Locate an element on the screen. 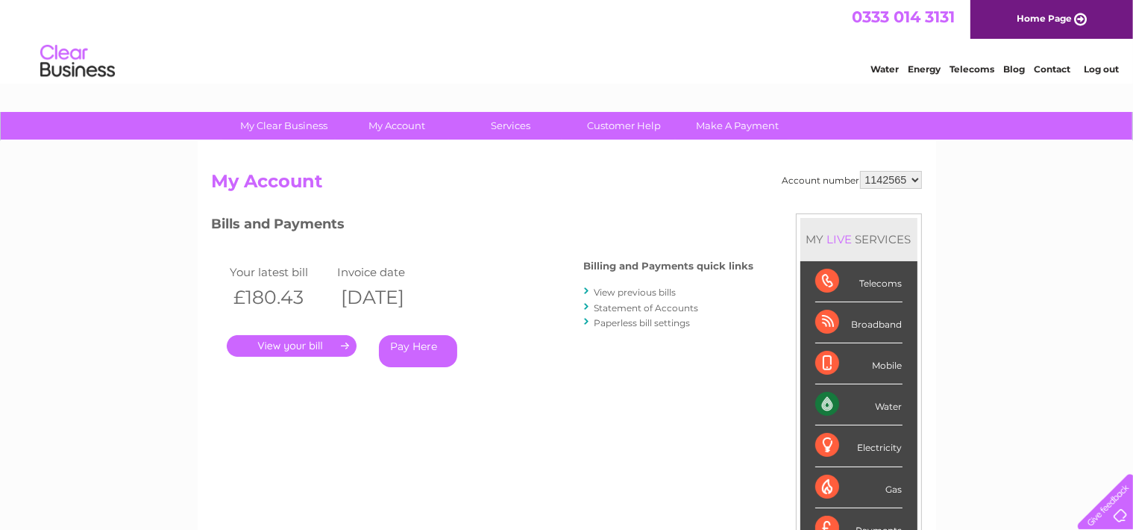  img: logo.png is located at coordinates (78, 61).